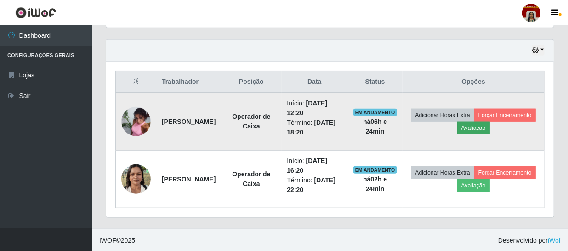  What do you see at coordinates (530, 240) in the screenshot?
I see `span: Desenvolvido por` at bounding box center [530, 240].